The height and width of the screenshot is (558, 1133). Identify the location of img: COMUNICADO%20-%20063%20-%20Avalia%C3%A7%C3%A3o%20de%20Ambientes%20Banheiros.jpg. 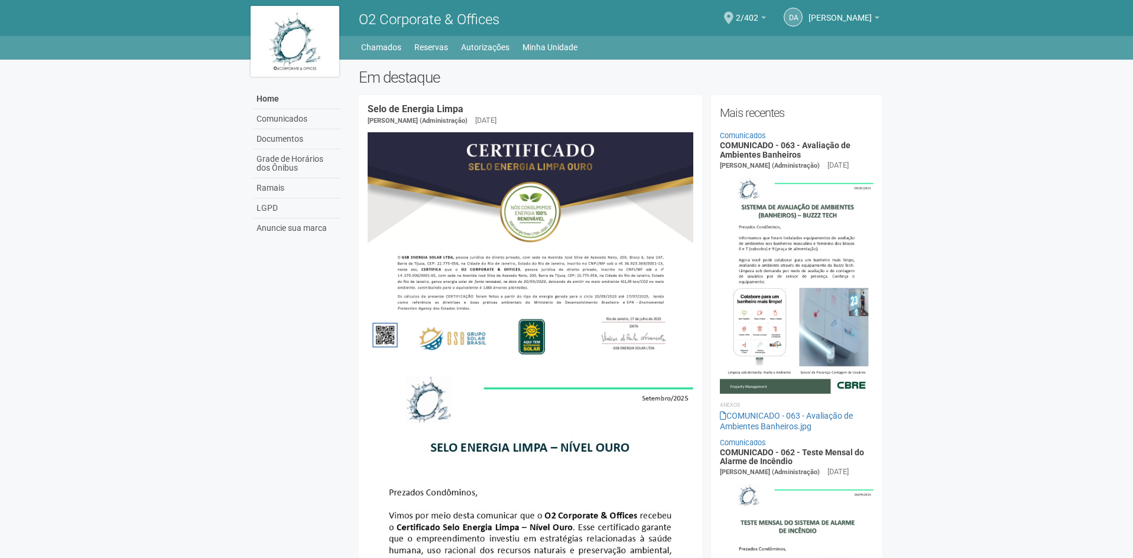
(797, 282).